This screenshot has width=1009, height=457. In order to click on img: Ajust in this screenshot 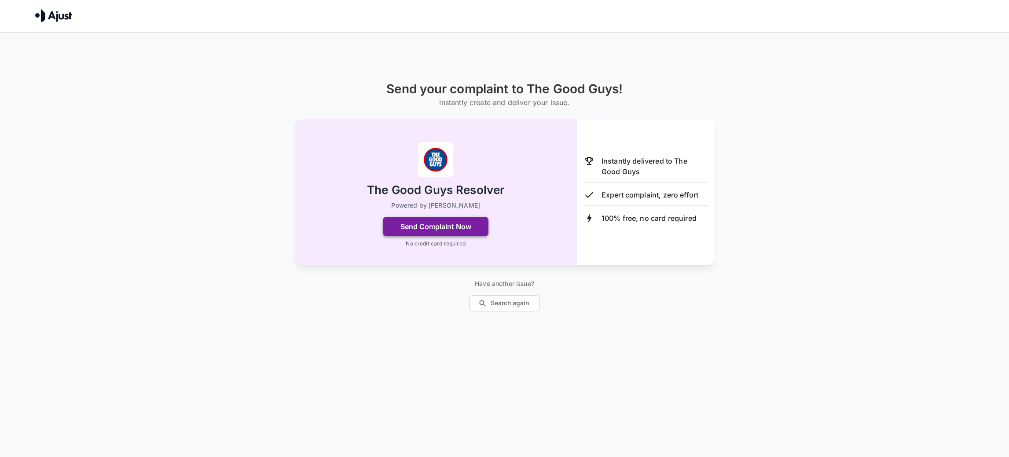, I will do `click(54, 15)`.